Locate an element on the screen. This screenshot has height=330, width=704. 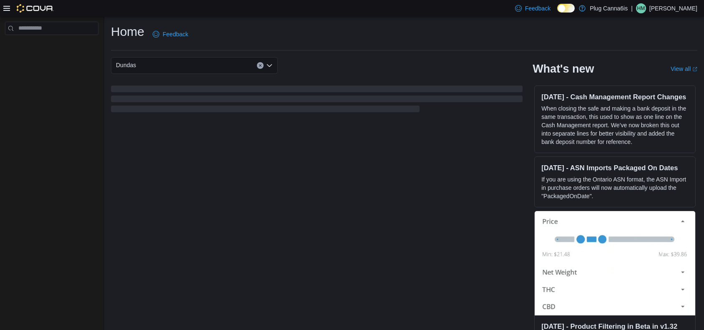
div: Harsh Modi is located at coordinates (641, 8).